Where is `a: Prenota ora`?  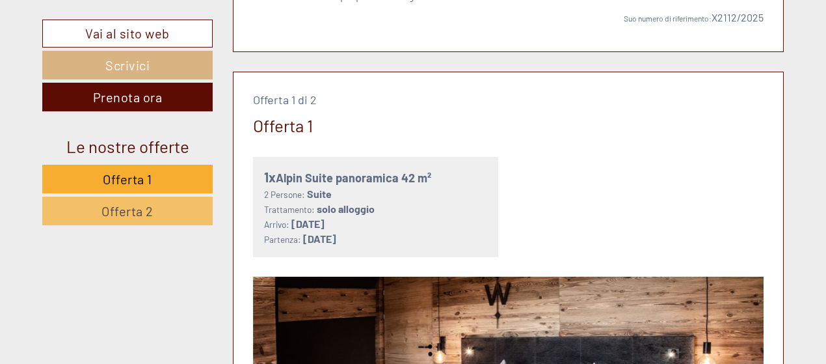
a: Prenota ora is located at coordinates (127, 97).